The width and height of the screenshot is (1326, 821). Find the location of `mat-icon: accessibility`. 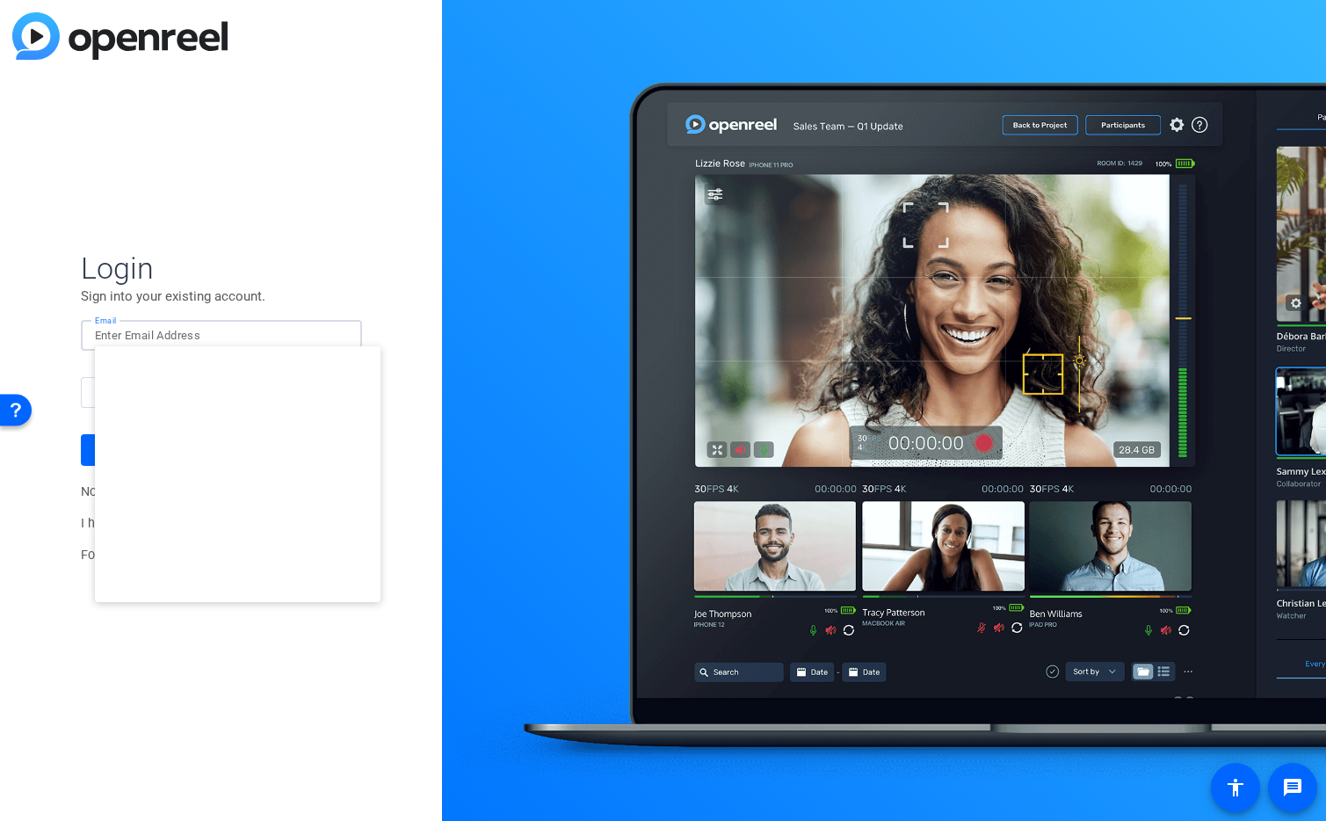

mat-icon: accessibility is located at coordinates (1236, 788).